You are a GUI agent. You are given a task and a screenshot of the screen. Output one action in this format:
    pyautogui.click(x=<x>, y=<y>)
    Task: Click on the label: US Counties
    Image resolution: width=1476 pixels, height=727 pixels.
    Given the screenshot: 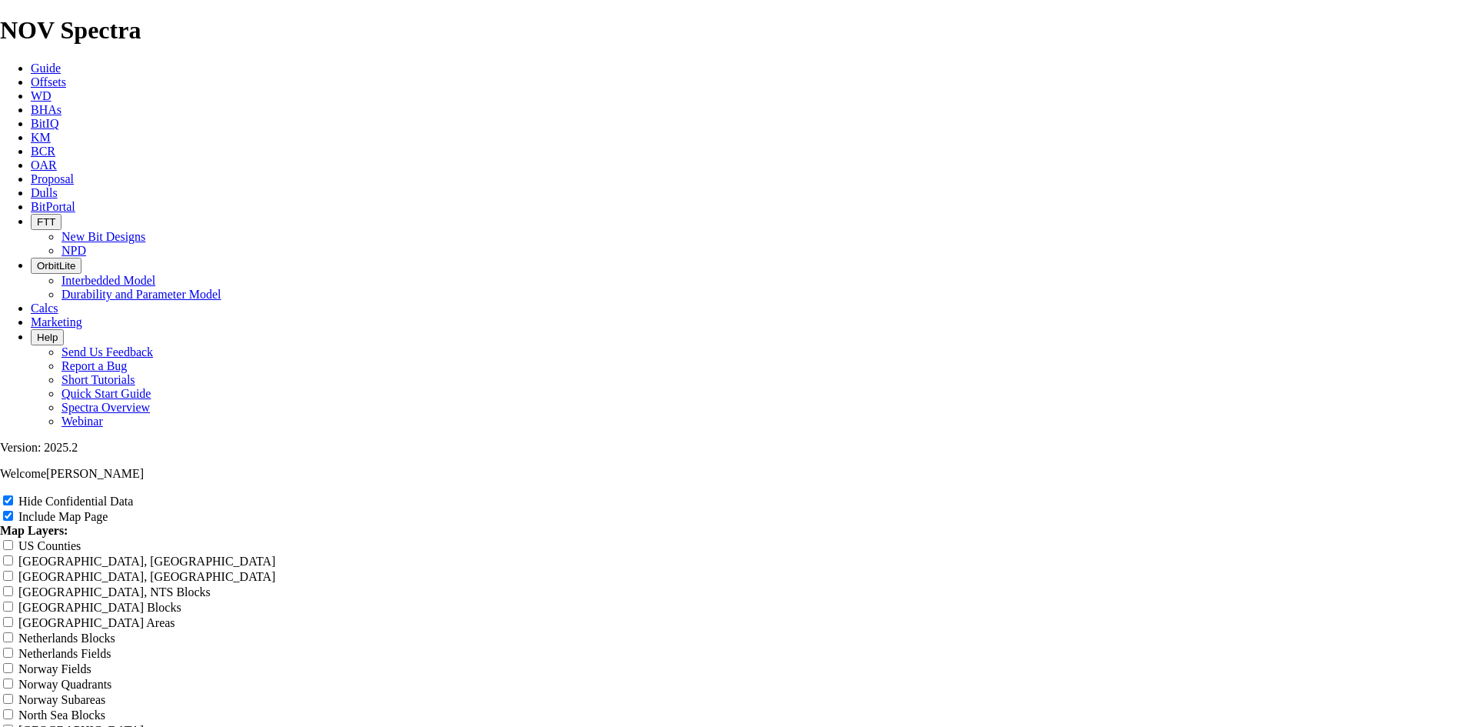 What is the action you would take?
    pyautogui.click(x=49, y=545)
    